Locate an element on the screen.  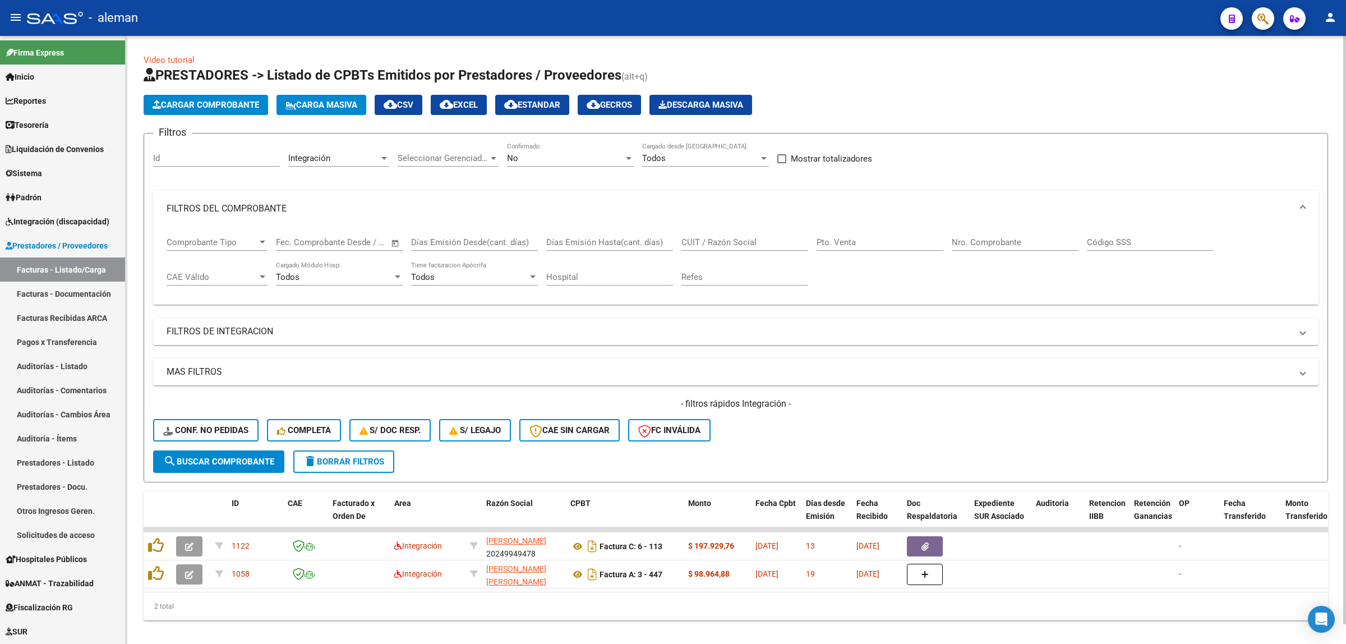
span: CSV is located at coordinates (398, 105).